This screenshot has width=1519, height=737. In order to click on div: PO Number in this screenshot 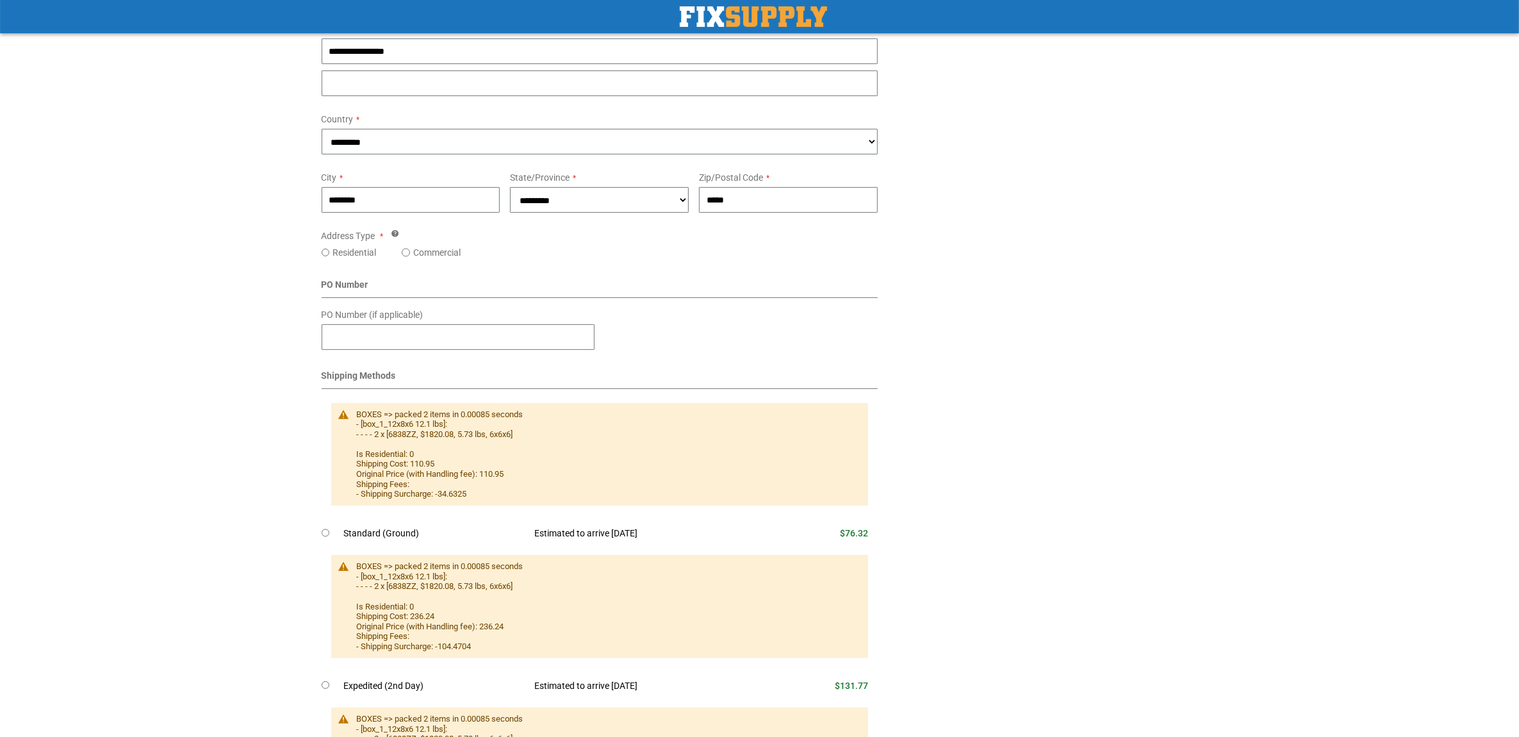, I will do `click(600, 288)`.